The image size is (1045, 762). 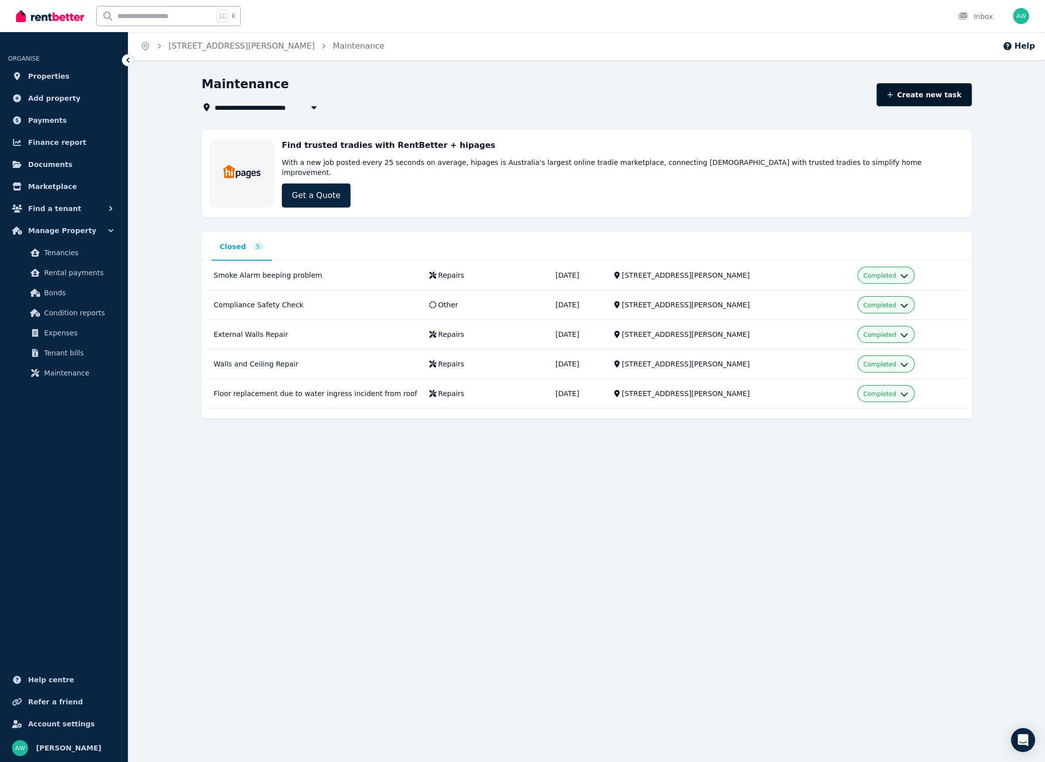 What do you see at coordinates (315, 334) in the screenshot?
I see `div: External Walls Repair` at bounding box center [315, 334].